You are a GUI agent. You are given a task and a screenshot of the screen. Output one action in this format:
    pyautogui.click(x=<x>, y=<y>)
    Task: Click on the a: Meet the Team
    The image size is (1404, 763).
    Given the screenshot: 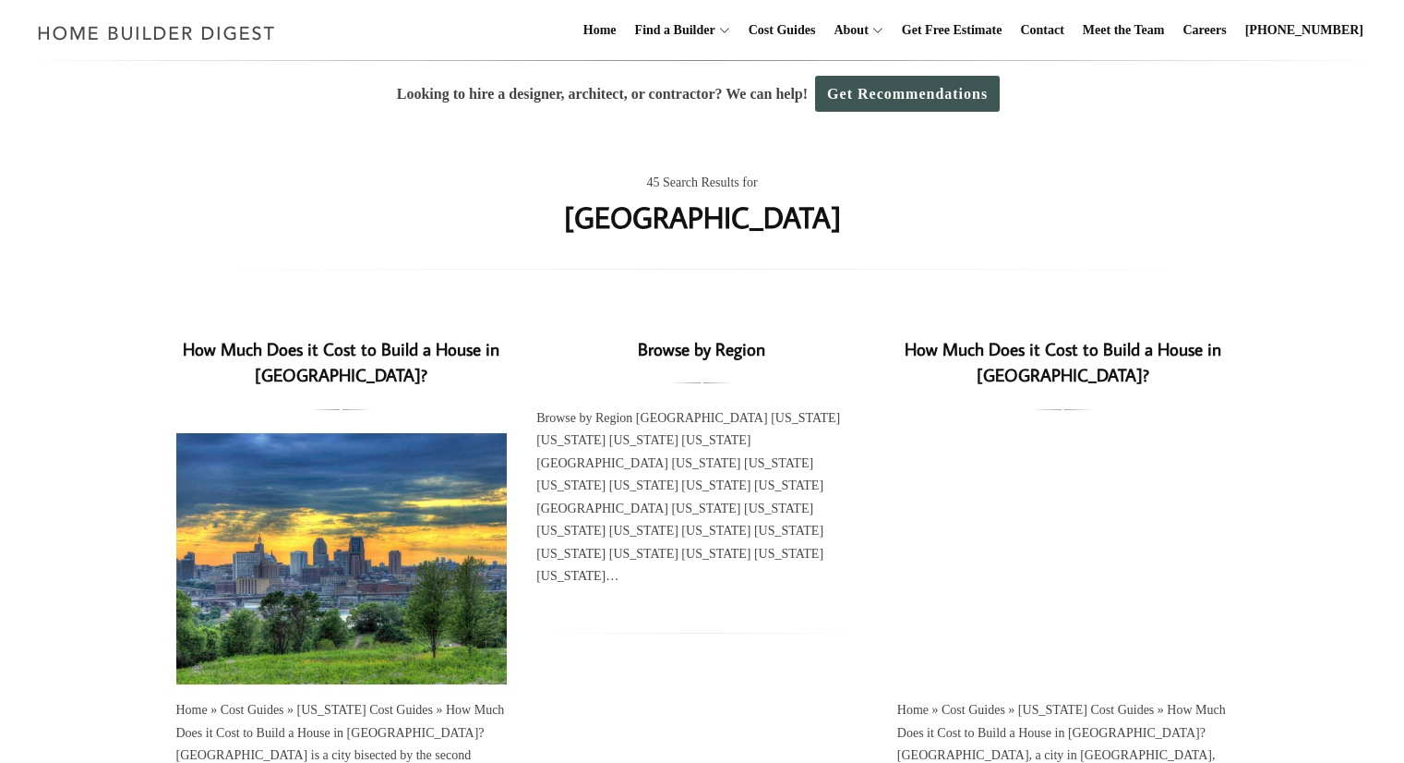 What is the action you would take?
    pyautogui.click(x=1124, y=30)
    